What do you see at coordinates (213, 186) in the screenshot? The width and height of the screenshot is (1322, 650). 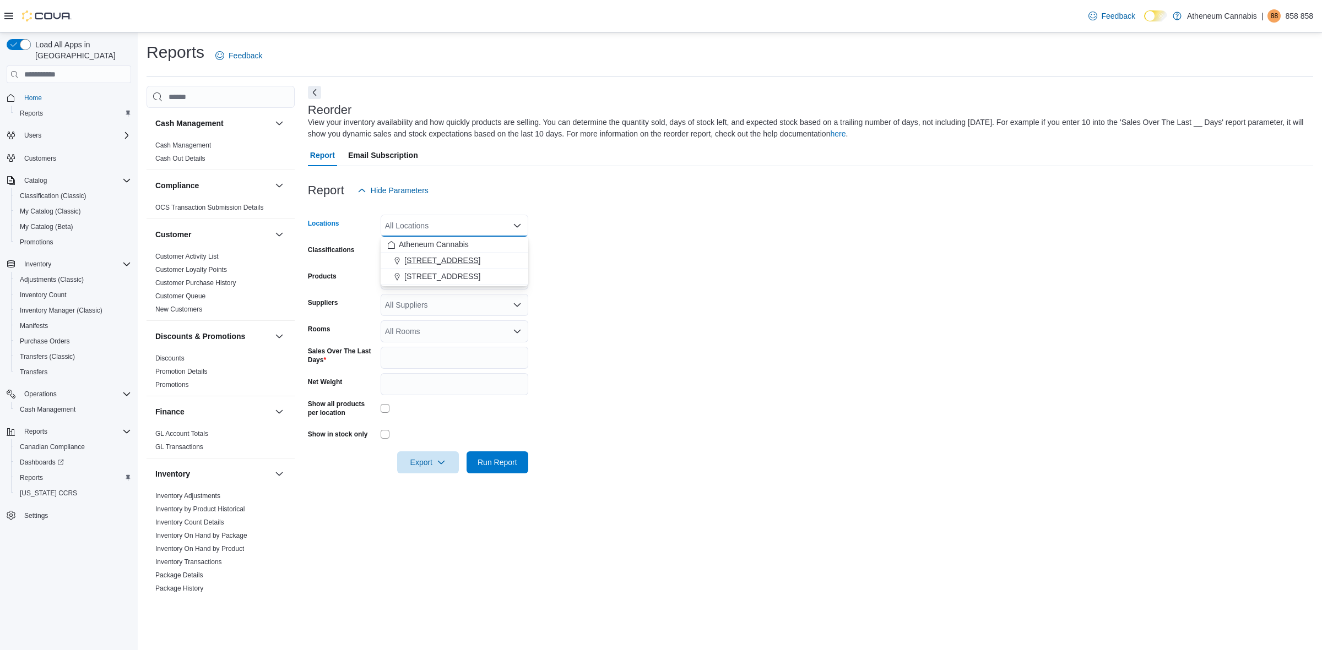 I see `button: Compliance` at bounding box center [213, 186].